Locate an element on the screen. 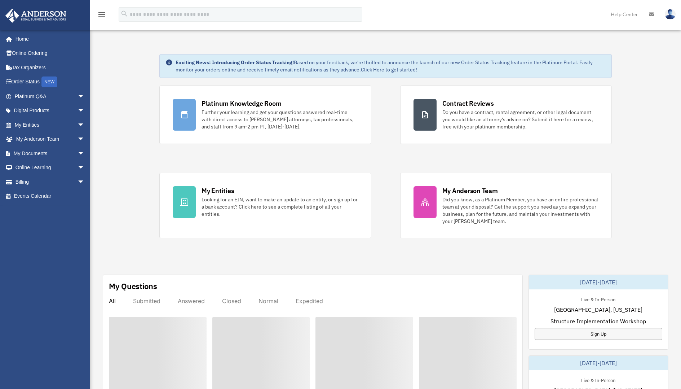  div: Closed is located at coordinates (232, 301).